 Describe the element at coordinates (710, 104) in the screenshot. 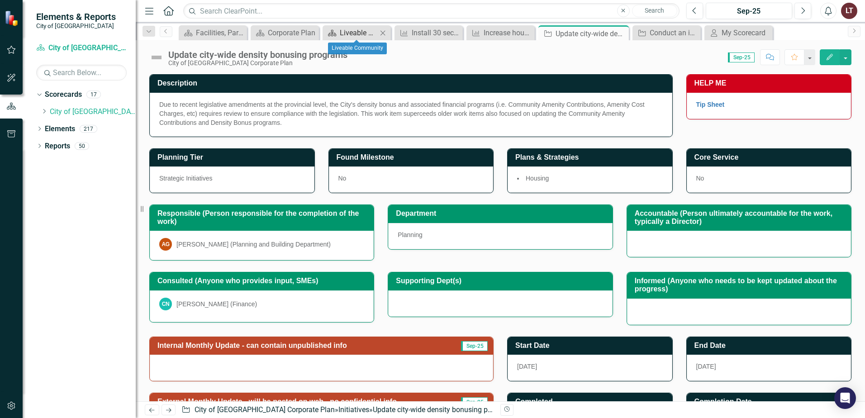

I see `a: Tip Sheet` at that location.